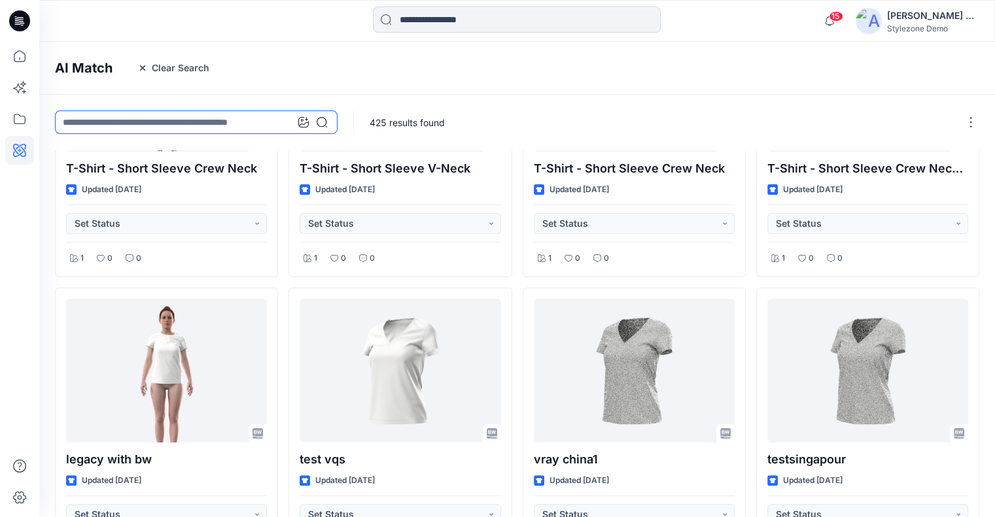 The height and width of the screenshot is (517, 995). Describe the element at coordinates (867, 460) in the screenshot. I see `p: testsingapour` at that location.